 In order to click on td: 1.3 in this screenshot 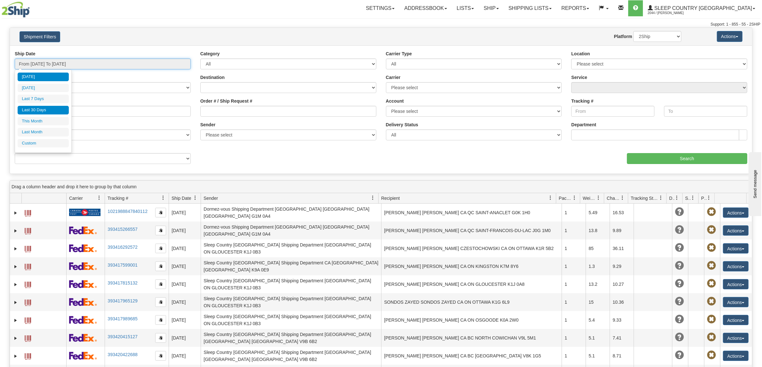, I will do `click(598, 267)`.